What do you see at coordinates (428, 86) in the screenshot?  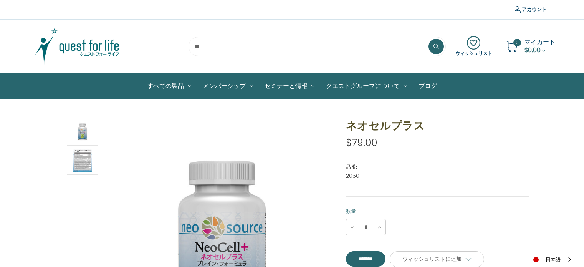 I see `a: ブログ` at bounding box center [428, 86].